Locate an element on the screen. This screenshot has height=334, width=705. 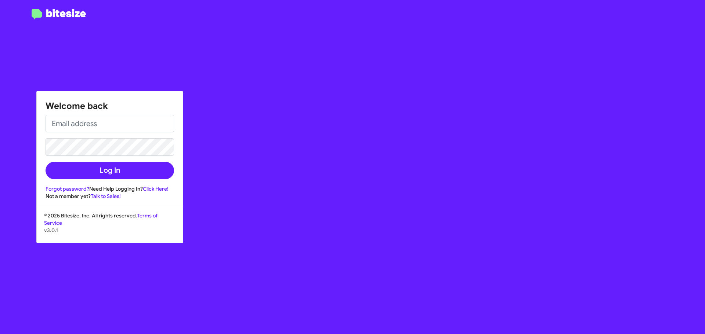
button: Log In is located at coordinates (110, 171).